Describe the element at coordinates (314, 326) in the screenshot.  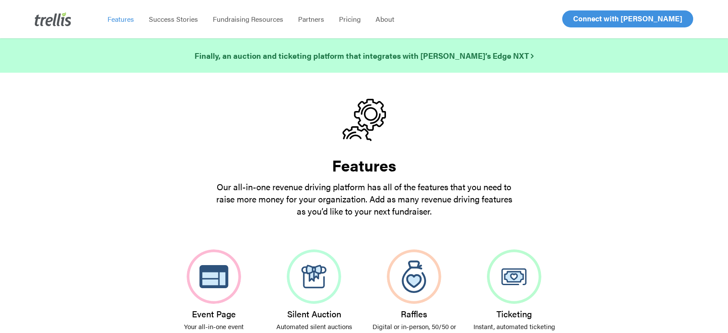
I see `p: Automated silent auctions` at that location.